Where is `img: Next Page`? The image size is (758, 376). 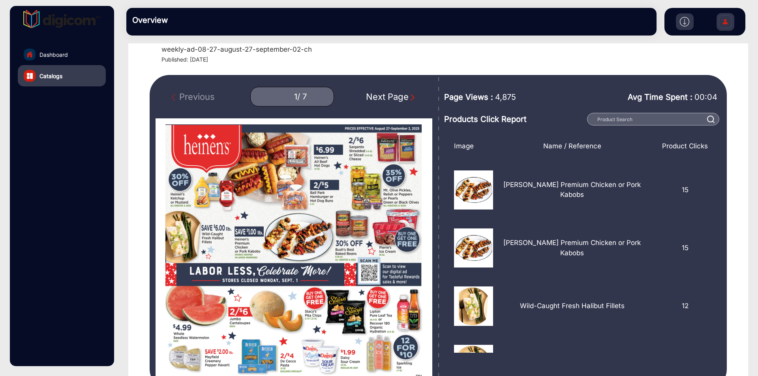 img: Next Page is located at coordinates (412, 97).